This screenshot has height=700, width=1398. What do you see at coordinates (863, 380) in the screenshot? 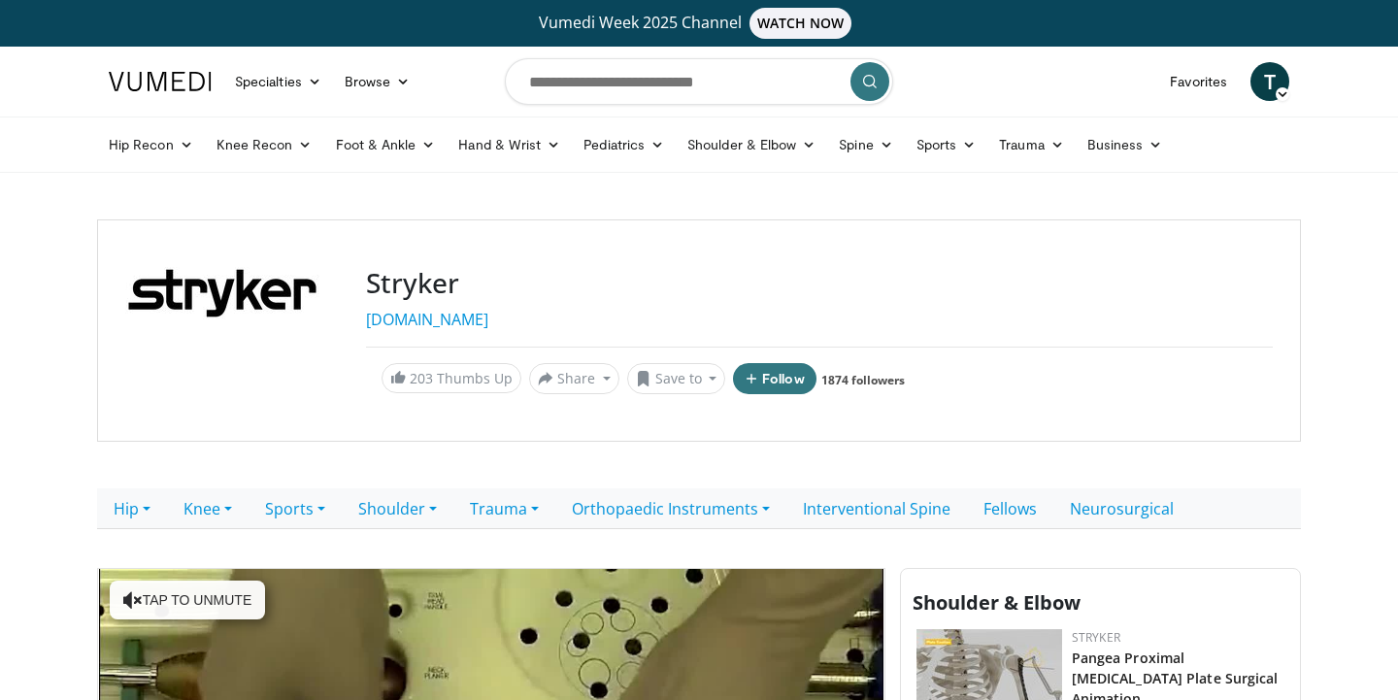
I see `a: 1874 followers` at bounding box center [863, 380].